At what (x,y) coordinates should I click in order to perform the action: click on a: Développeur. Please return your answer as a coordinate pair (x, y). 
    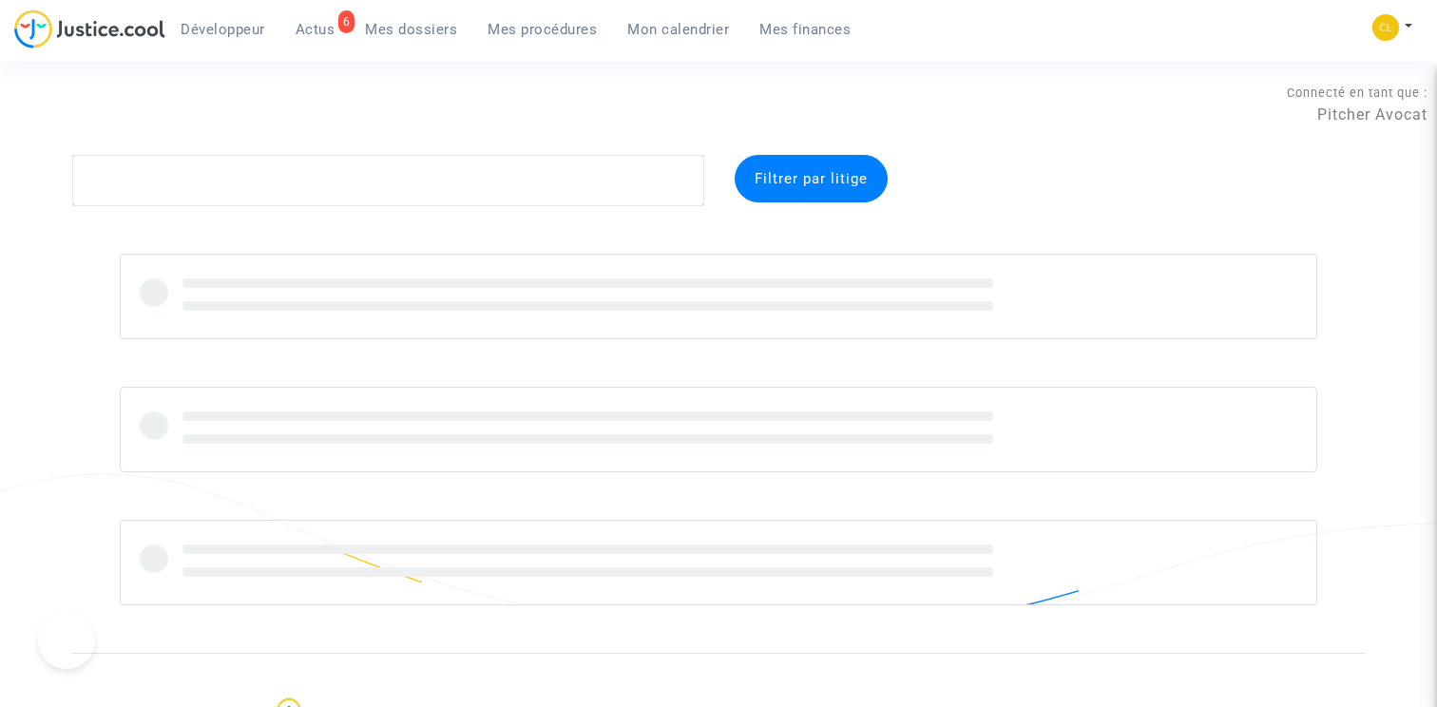
    Looking at the image, I should click on (222, 29).